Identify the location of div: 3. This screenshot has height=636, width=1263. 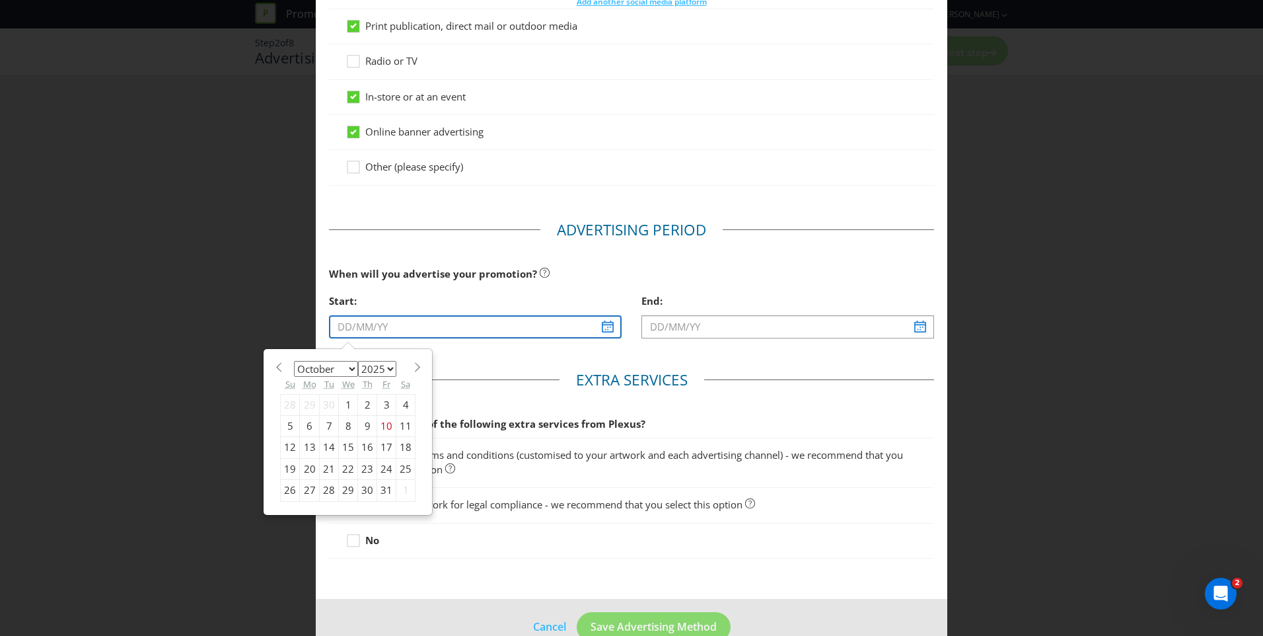
(387, 404).